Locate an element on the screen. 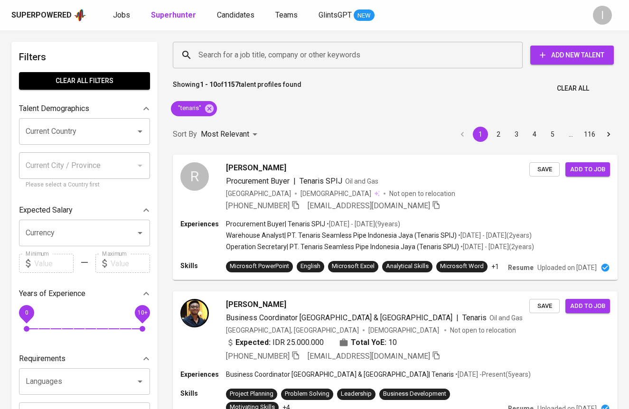  div: IDR 25.000.000 is located at coordinates (275, 343).